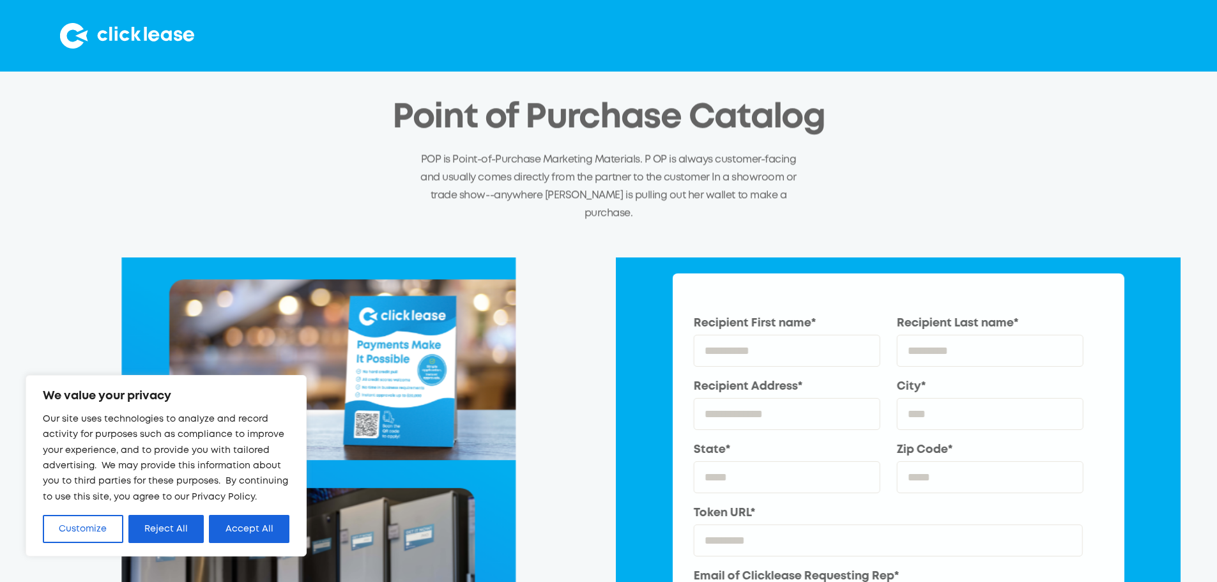 This screenshot has height=582, width=1217. I want to click on span: Our site uses technologies to analyze and record activity for purposes such as compliance to impr..., so click(166, 458).